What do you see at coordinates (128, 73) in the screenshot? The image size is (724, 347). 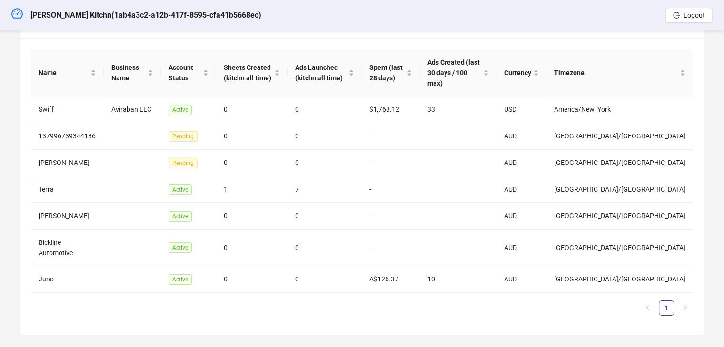 I see `span: Business Name` at bounding box center [128, 73].